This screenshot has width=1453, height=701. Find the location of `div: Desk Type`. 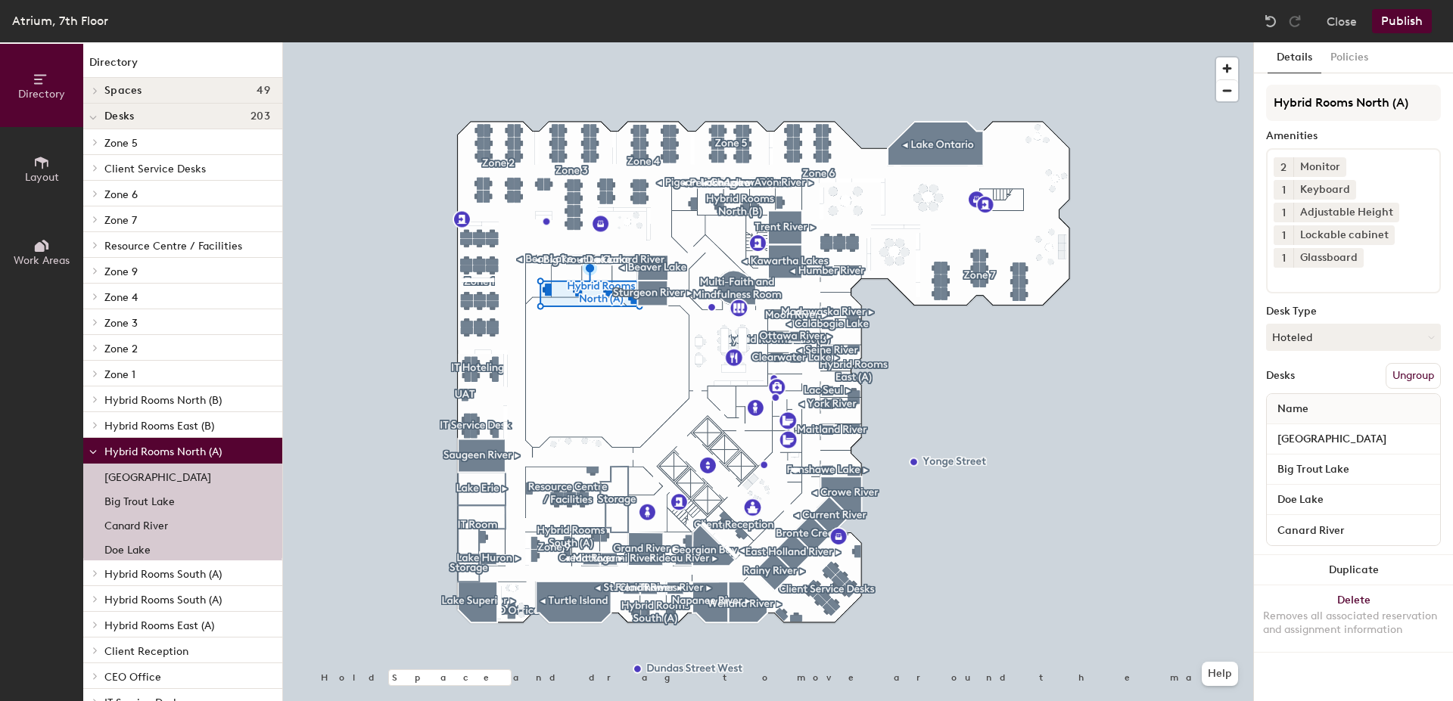

div: Desk Type is located at coordinates (1353, 312).